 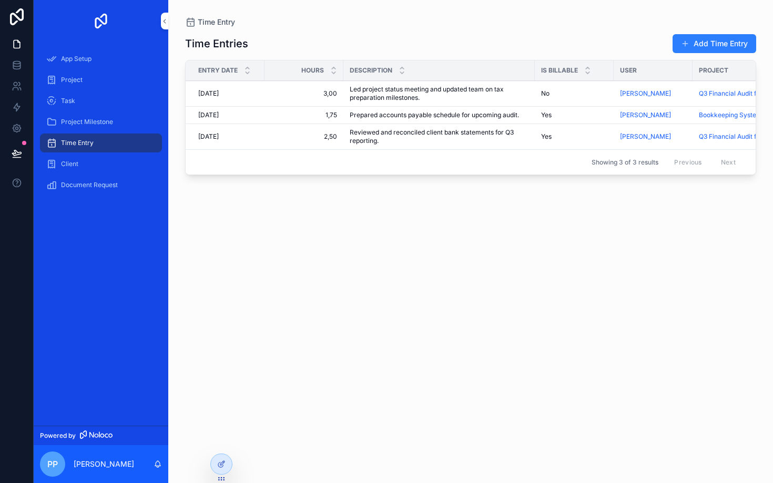 I want to click on a: 1,75, so click(x=304, y=115).